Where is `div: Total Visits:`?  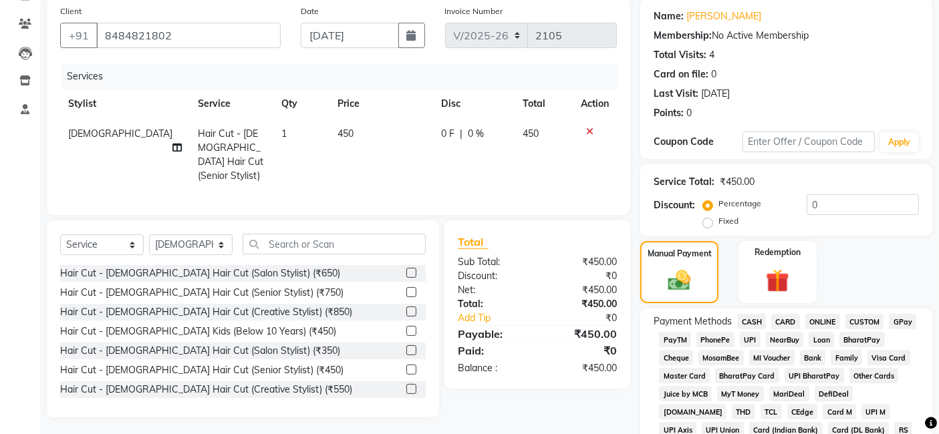 div: Total Visits: is located at coordinates (679, 55).